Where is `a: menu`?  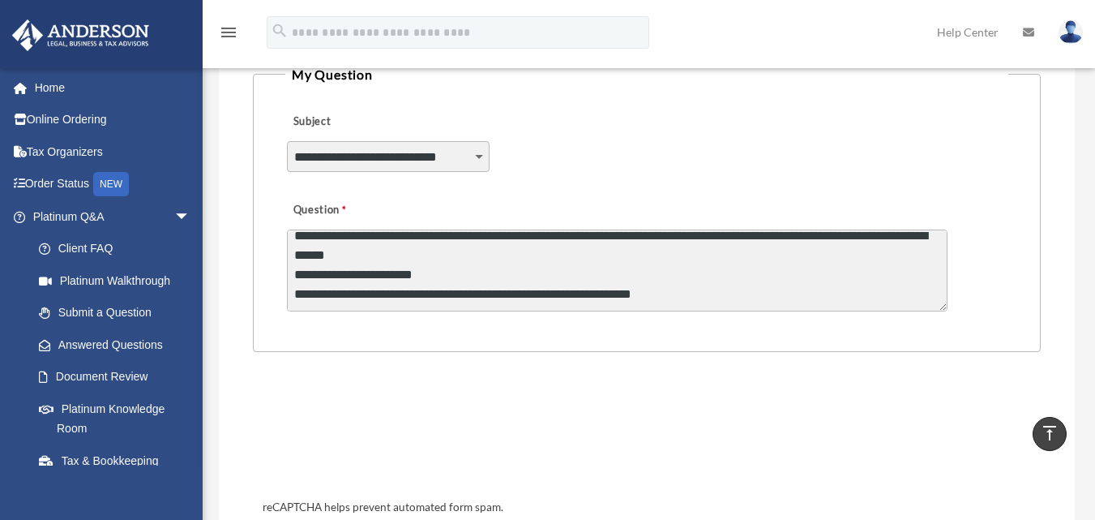
a: menu is located at coordinates (229, 35).